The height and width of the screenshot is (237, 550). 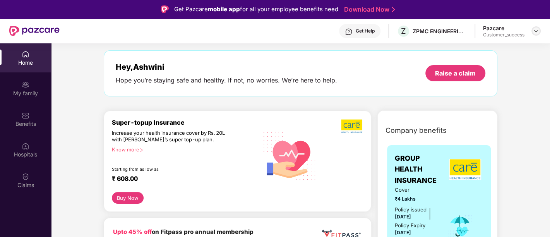 What do you see at coordinates (455, 73) in the screenshot?
I see `div: Raise a claim` at bounding box center [455, 73].